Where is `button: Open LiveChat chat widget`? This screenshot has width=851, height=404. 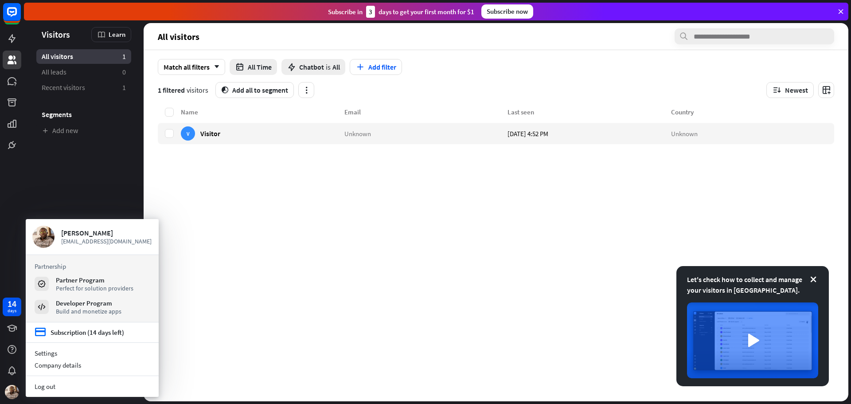 button: Open LiveChat chat widget is located at coordinates (20, 17).